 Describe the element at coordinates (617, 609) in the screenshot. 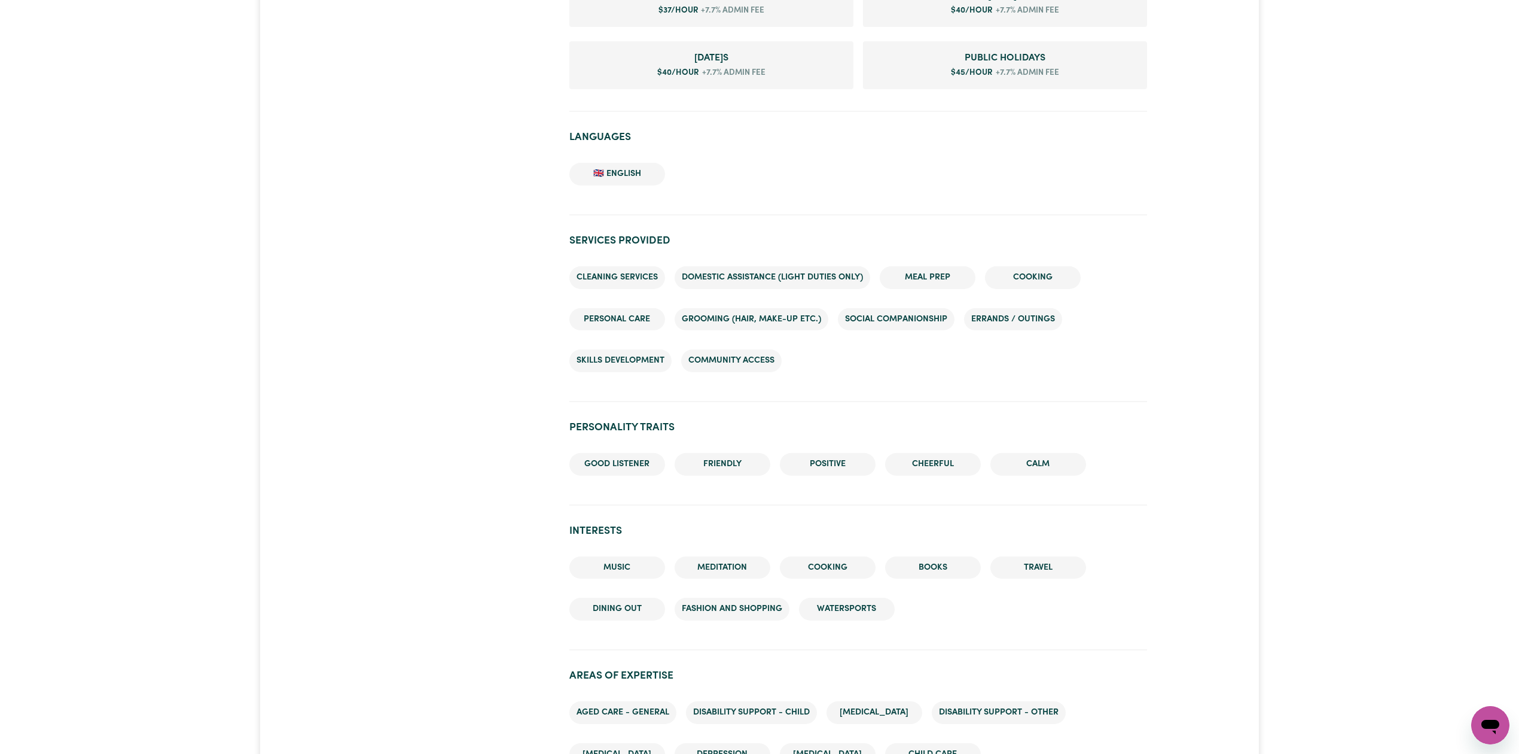

I see `li: Dining out` at that location.